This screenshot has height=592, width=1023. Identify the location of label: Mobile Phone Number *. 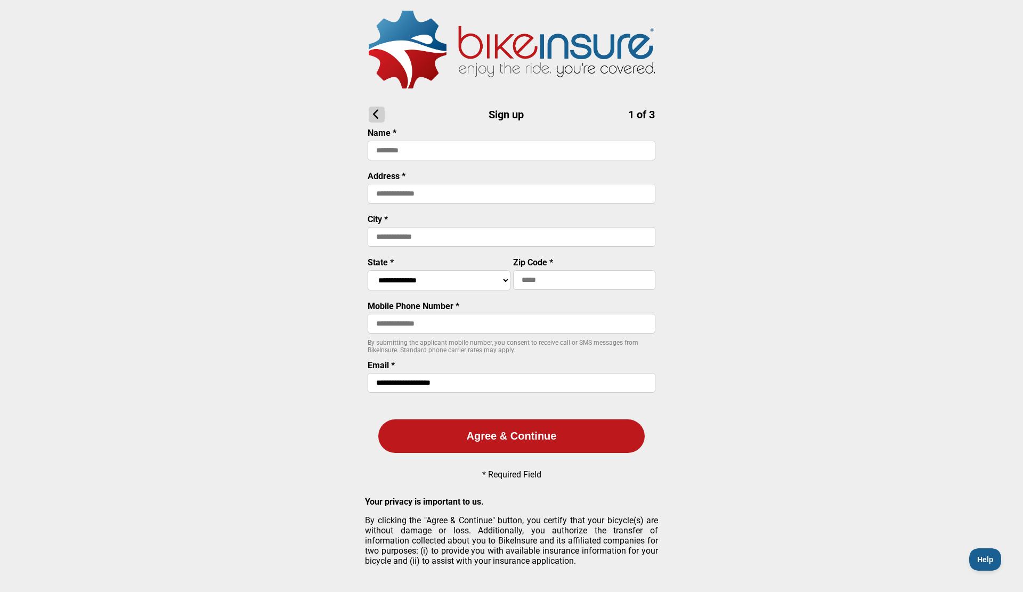
(413, 306).